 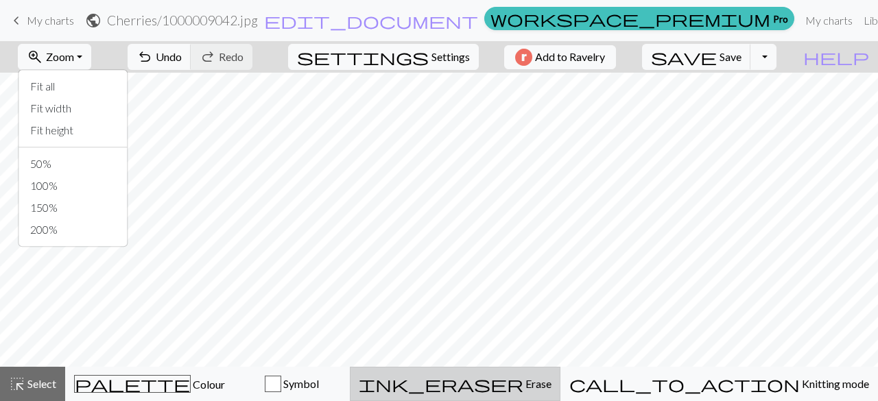 What do you see at coordinates (73, 208) in the screenshot?
I see `button: 150%` at bounding box center [73, 208].